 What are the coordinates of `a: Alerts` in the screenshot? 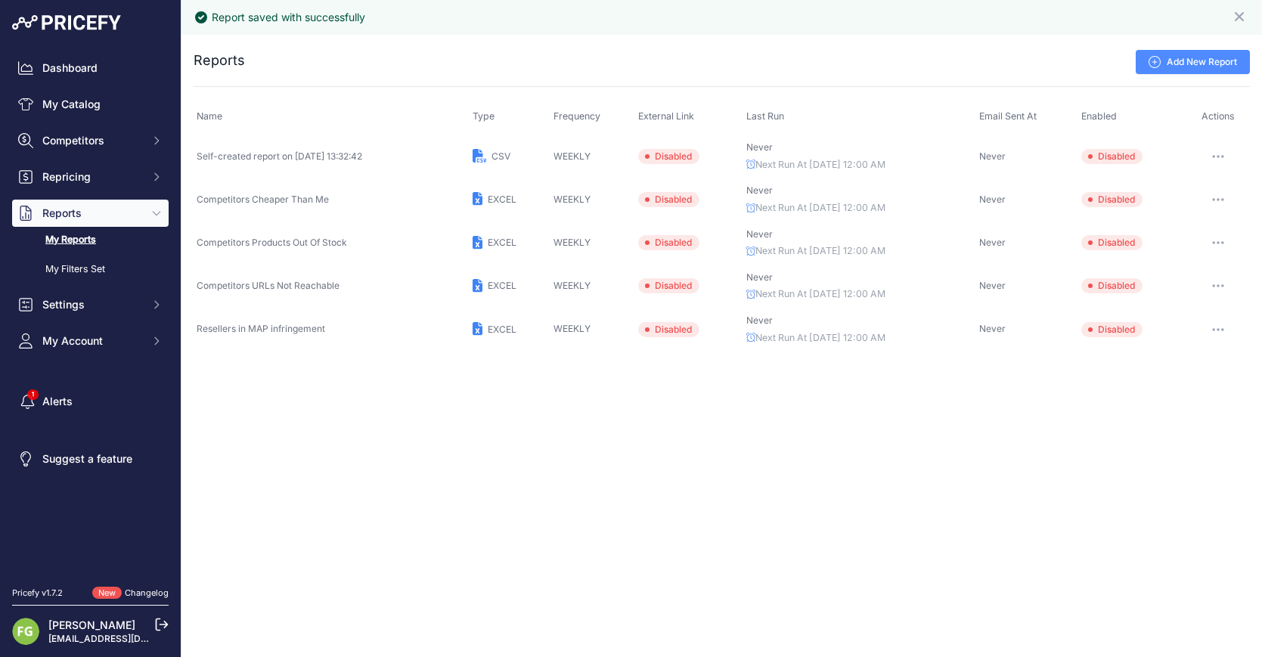 It's located at (90, 401).